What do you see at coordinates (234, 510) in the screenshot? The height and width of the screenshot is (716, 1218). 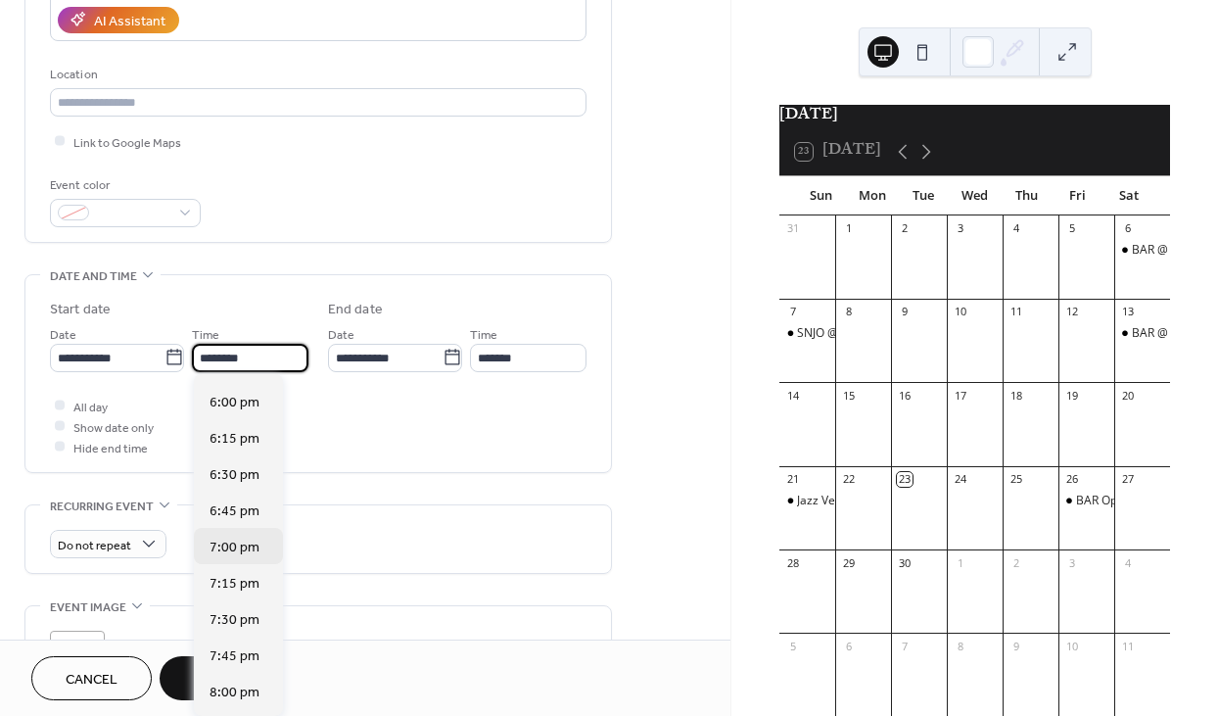 I see `span: 6:45 pm` at bounding box center [234, 510].